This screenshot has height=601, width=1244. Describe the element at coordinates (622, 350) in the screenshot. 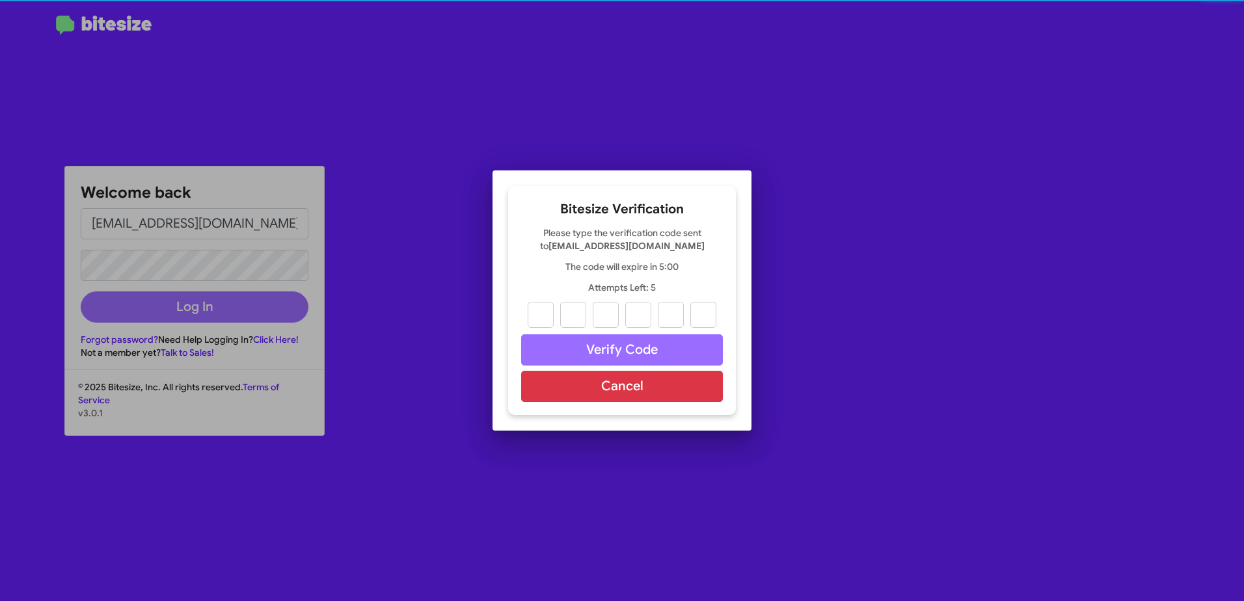

I see `button: Verify Code` at that location.